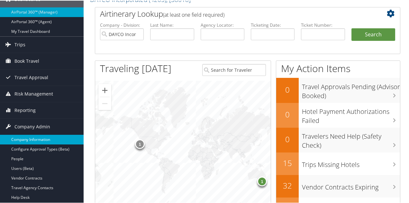  Describe the element at coordinates (27, 60) in the screenshot. I see `span: Book Travel` at that location.